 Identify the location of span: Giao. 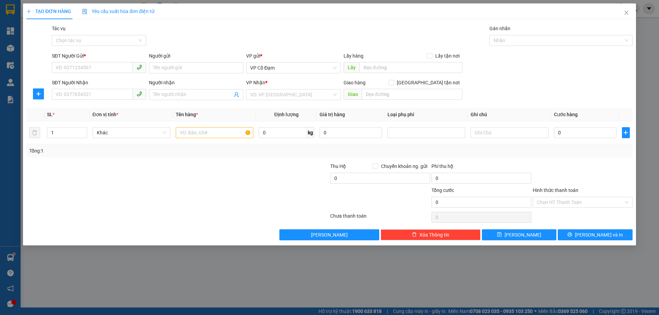
(353, 94).